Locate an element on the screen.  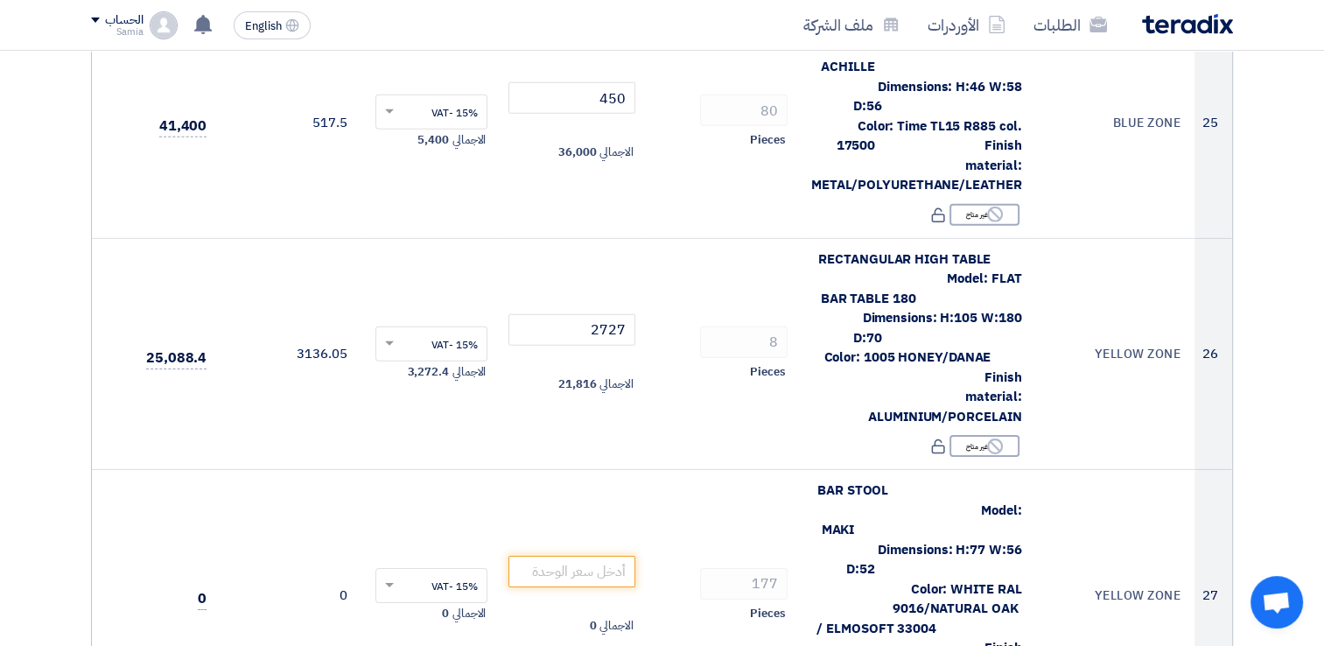
span: English is located at coordinates (263, 26).